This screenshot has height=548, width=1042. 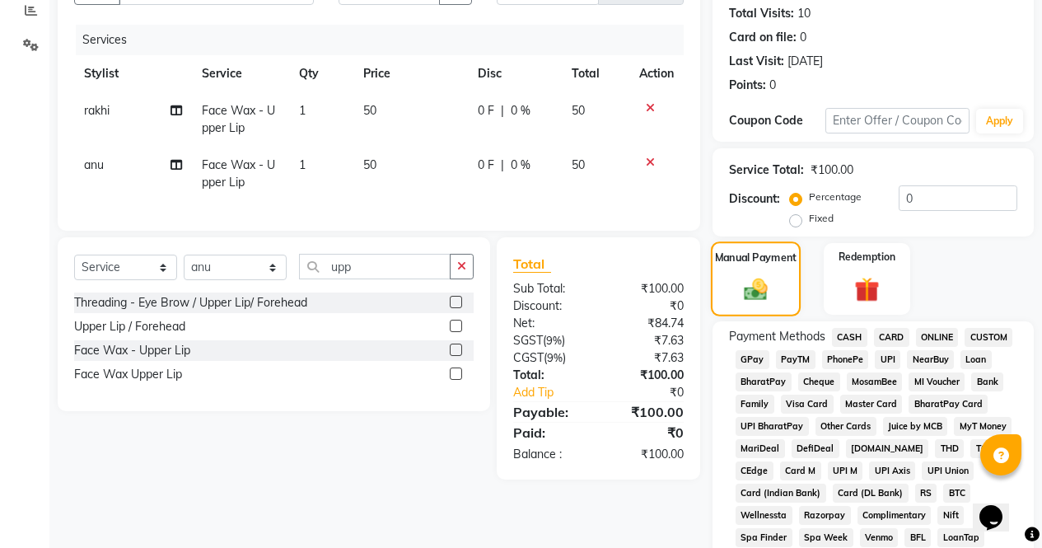 What do you see at coordinates (947, 470) in the screenshot?
I see `span: UPI Union` at bounding box center [947, 470].